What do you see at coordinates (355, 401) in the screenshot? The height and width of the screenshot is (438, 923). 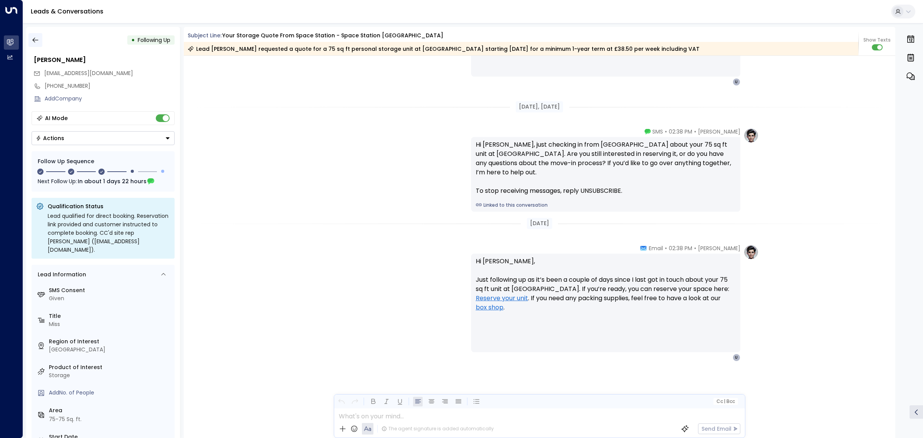 I see `button: Redo` at bounding box center [355, 401].